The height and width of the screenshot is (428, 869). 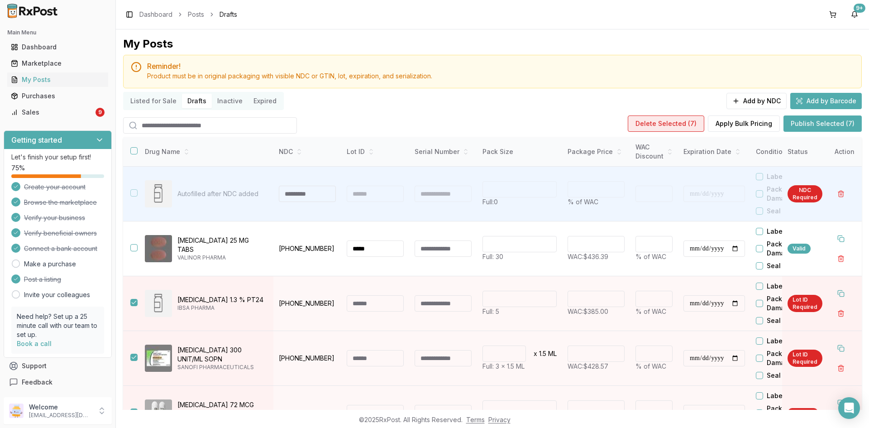 I want to click on a: My Posts, so click(x=57, y=80).